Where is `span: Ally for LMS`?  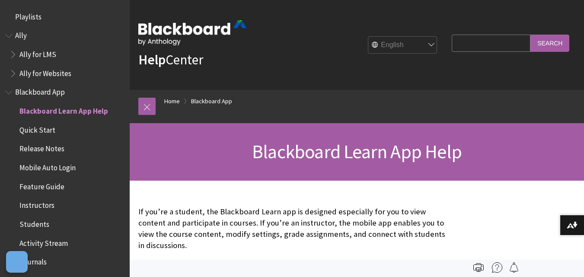 span: Ally for LMS is located at coordinates (38, 53).